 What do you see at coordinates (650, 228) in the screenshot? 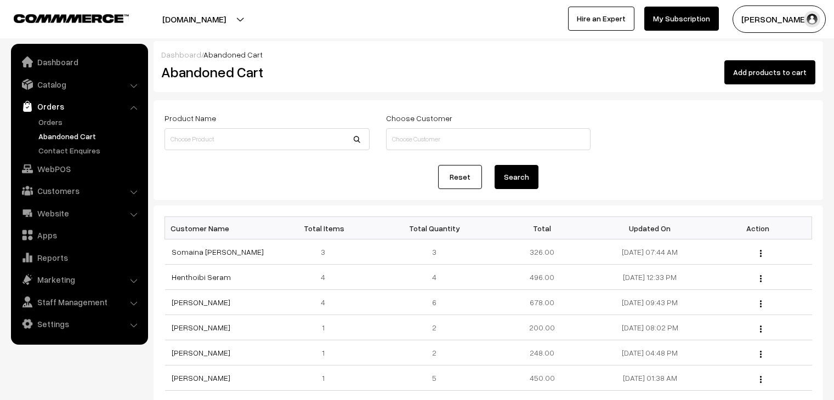
I see `th: Updated On` at bounding box center [650, 228].